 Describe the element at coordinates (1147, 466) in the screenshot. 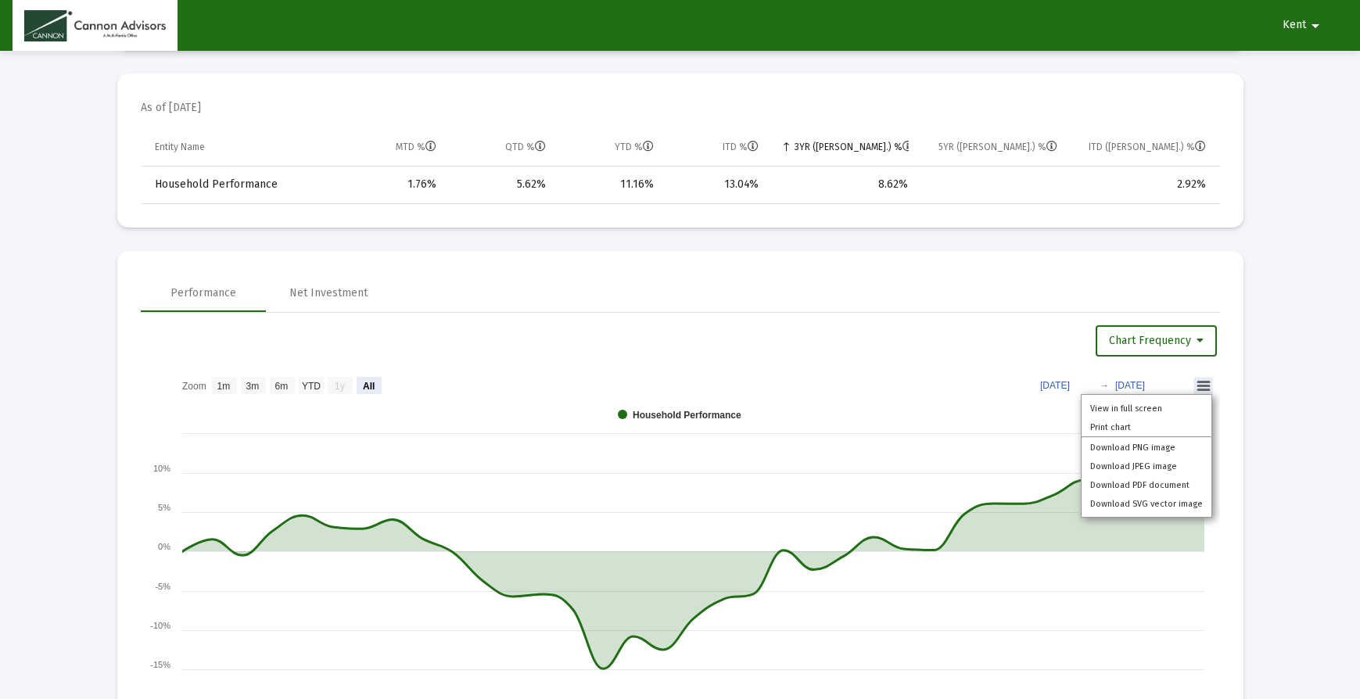

I see `li: Download JPEG image` at that location.